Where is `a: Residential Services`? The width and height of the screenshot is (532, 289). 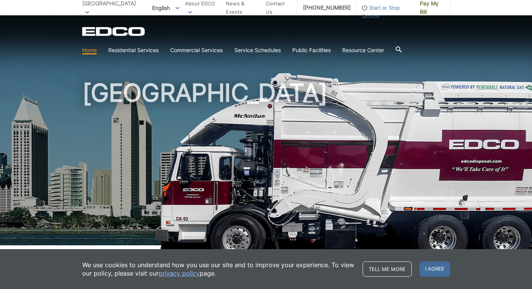 a: Residential Services is located at coordinates (133, 50).